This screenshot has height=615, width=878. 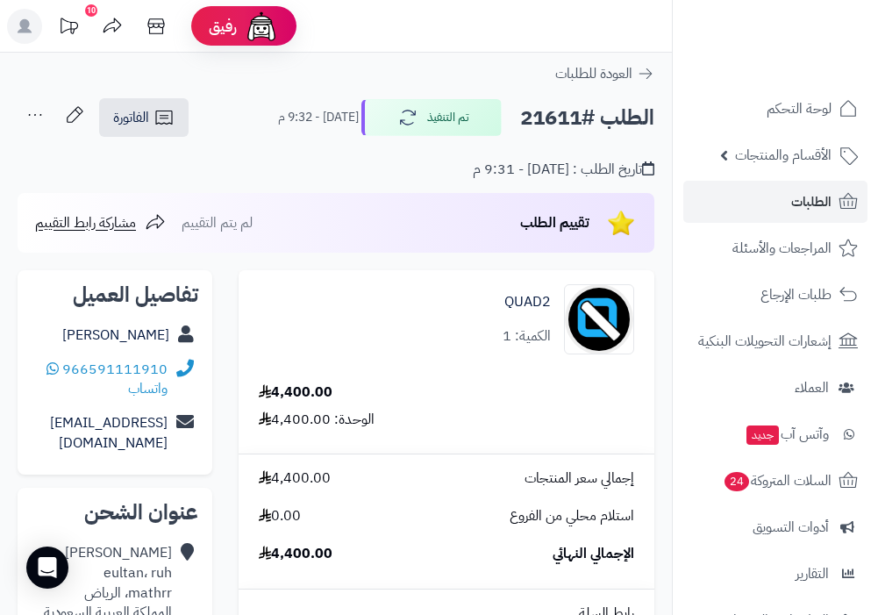 What do you see at coordinates (579, 478) in the screenshot?
I see `span: إجمالي سعر المنتجات` at bounding box center [579, 478].